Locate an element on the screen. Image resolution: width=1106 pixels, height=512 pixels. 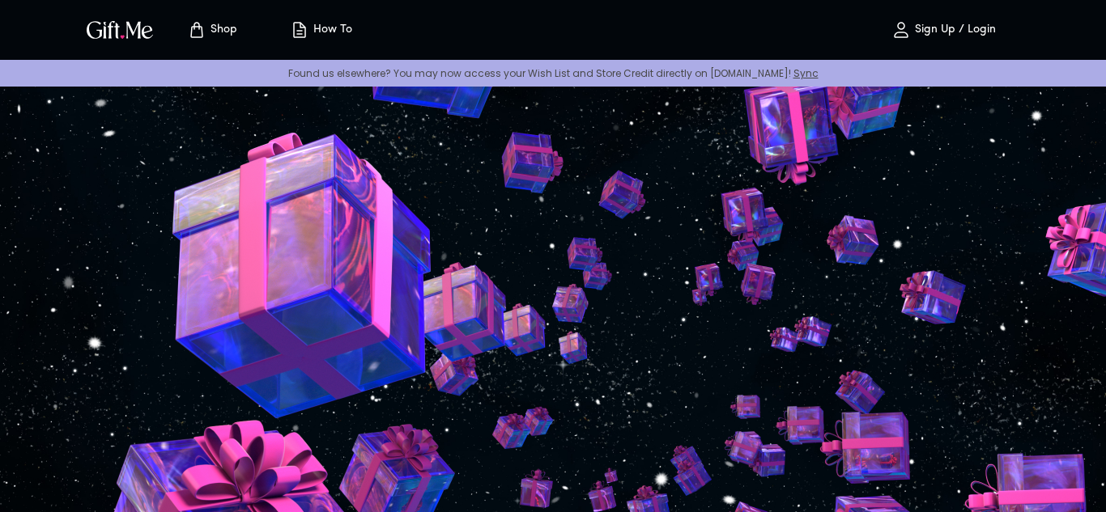
img: GiftMe Logo is located at coordinates (120, 29).